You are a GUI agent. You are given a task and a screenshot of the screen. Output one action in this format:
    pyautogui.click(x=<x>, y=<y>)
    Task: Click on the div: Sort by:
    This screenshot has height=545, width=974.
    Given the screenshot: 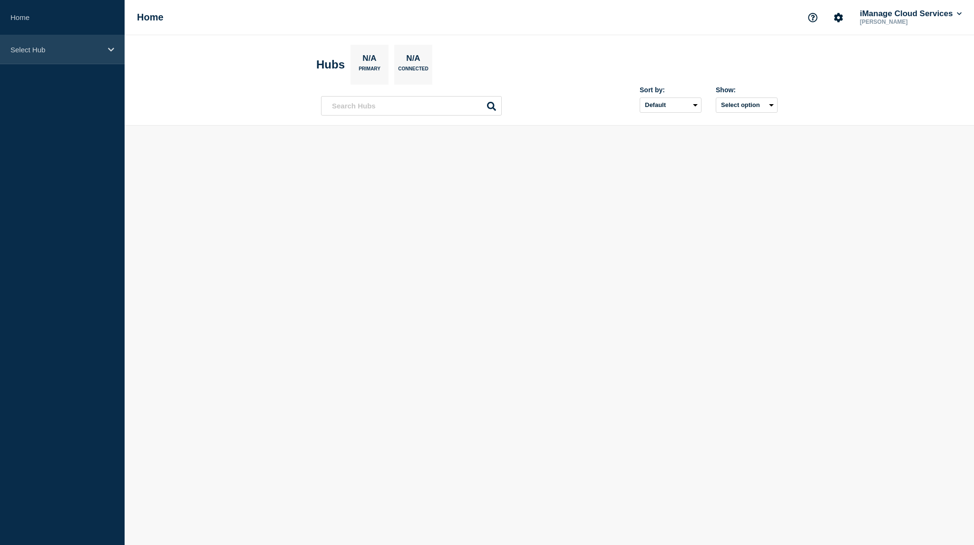 What is the action you would take?
    pyautogui.click(x=671, y=90)
    